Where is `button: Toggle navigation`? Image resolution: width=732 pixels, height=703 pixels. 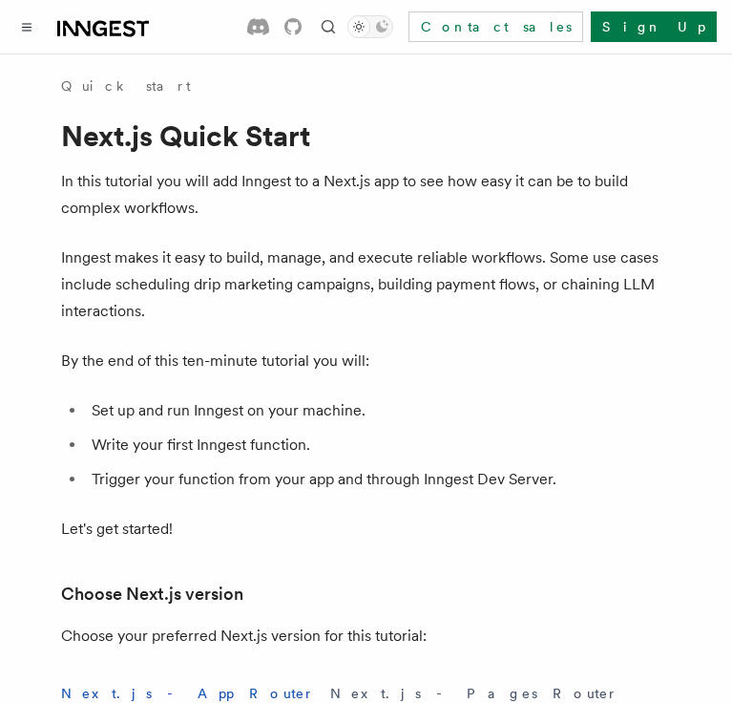
button: Toggle navigation is located at coordinates (27, 27).